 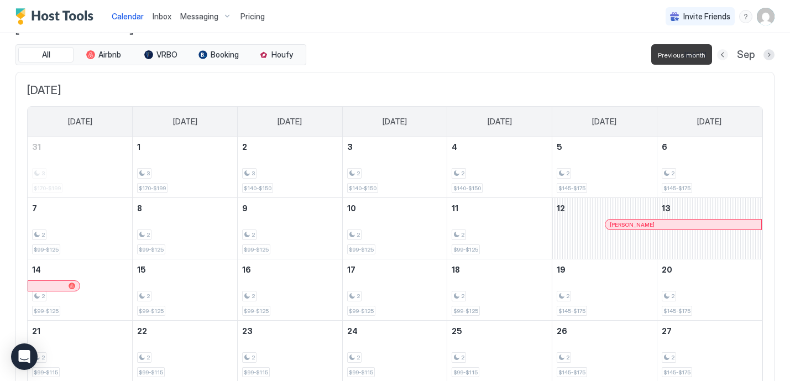 I want to click on span: 9, so click(x=245, y=208).